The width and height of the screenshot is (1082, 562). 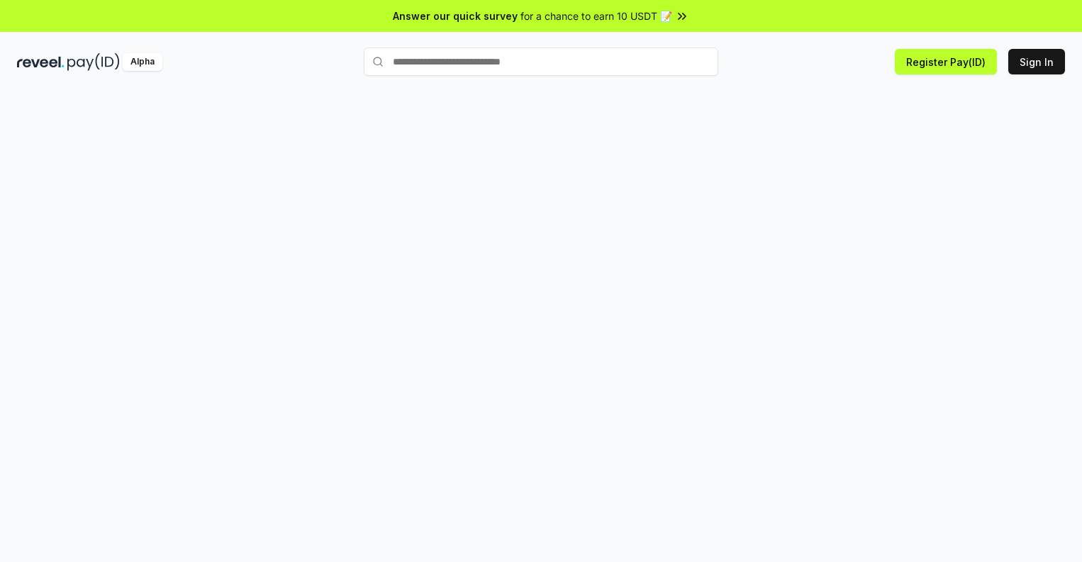 What do you see at coordinates (40, 62) in the screenshot?
I see `img: reveel_dark` at bounding box center [40, 62].